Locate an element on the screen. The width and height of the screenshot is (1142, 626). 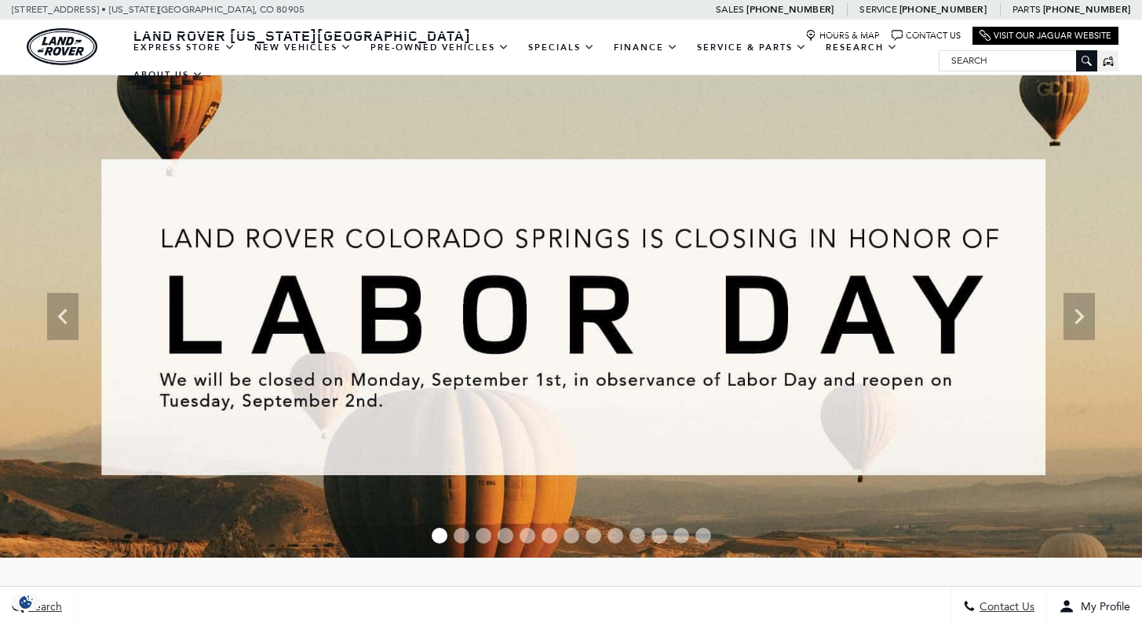
a: Visit Our Jaguar Website is located at coordinates (1046, 35).